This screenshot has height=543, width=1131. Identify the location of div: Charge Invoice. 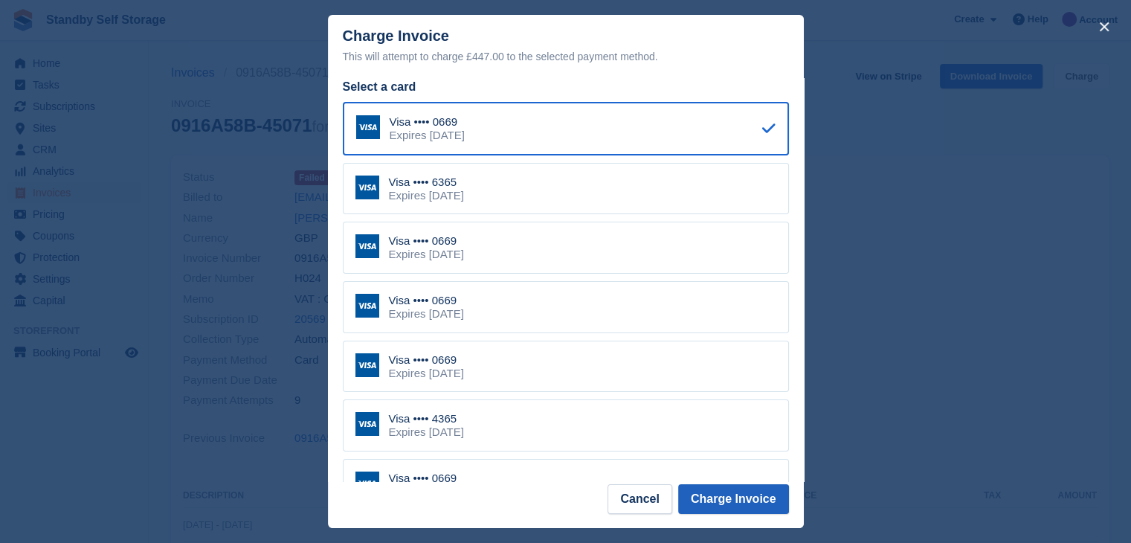
(566, 46).